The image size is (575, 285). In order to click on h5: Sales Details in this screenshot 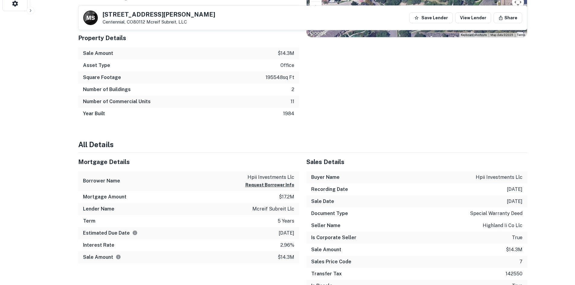, I will do `click(417, 162)`.